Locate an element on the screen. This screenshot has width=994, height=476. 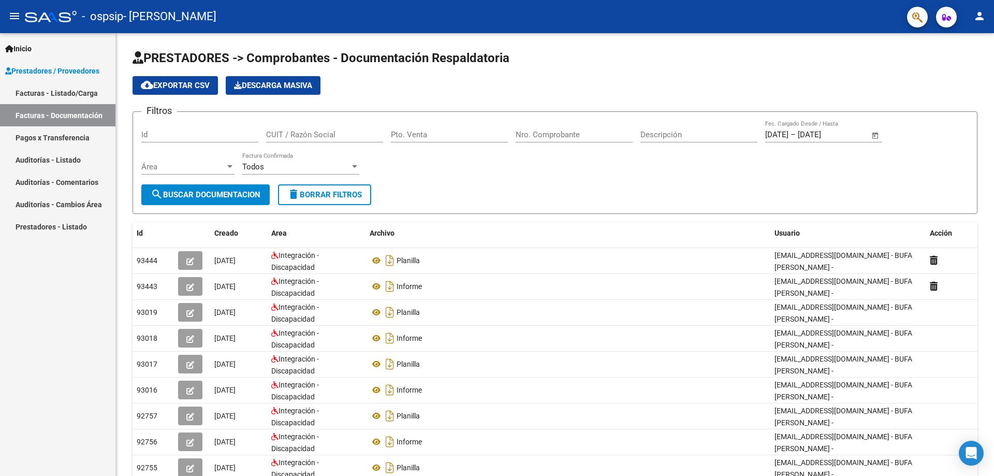
span: 92755 is located at coordinates (147, 467).